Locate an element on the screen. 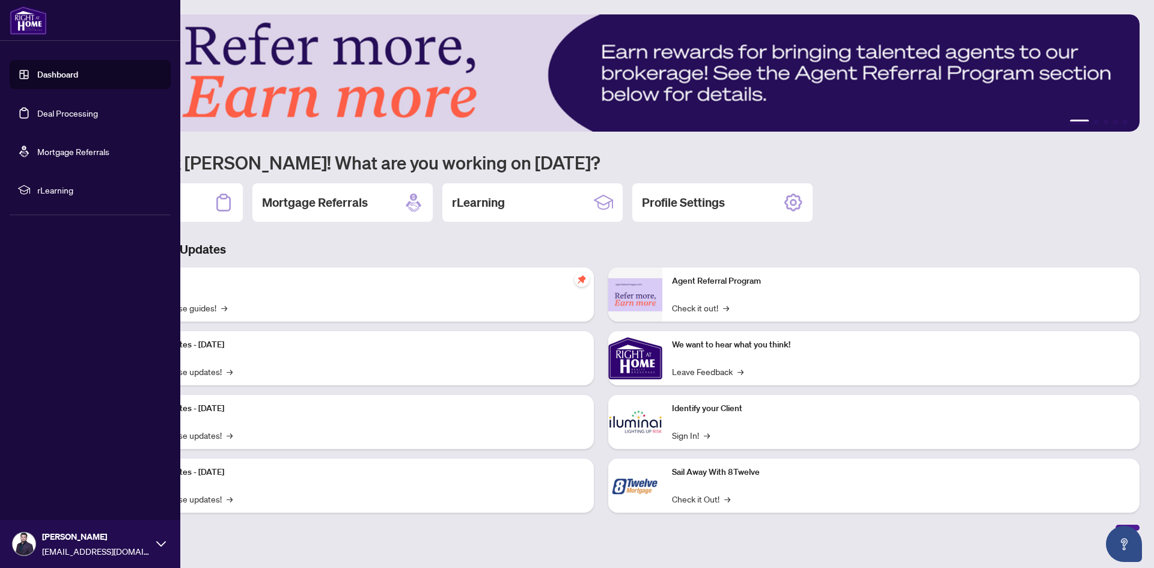 The width and height of the screenshot is (1154, 568). p: We want to hear what you think! is located at coordinates (901, 345).